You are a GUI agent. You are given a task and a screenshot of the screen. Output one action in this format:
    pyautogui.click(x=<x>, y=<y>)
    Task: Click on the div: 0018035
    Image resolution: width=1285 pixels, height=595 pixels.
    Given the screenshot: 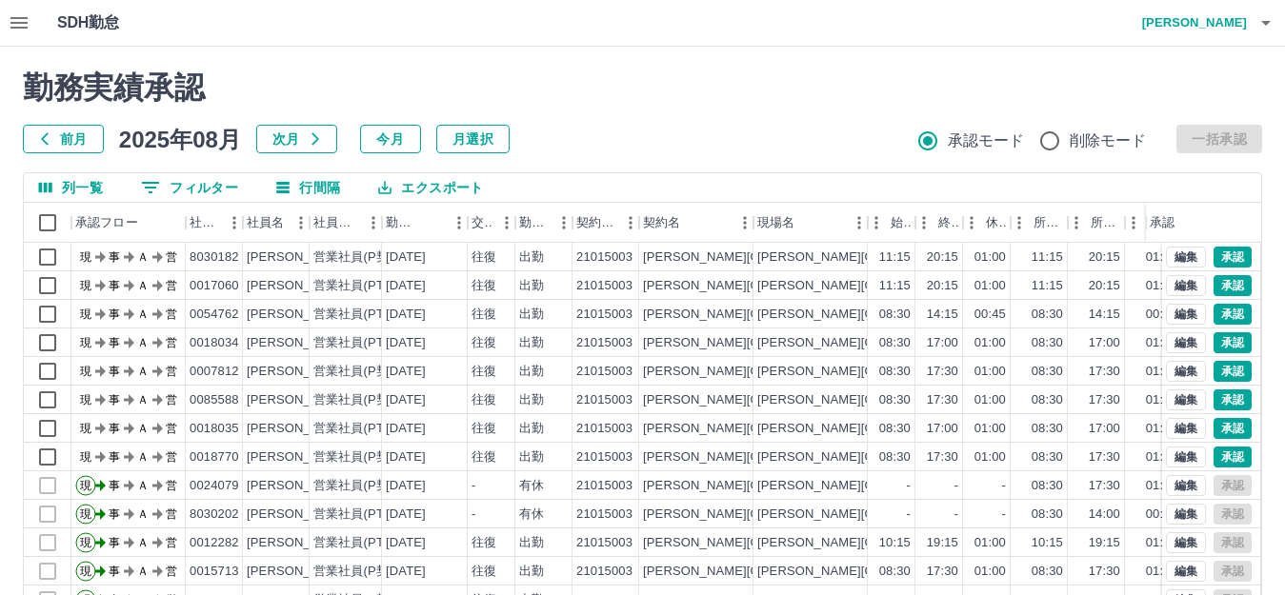 What is the action you would take?
    pyautogui.click(x=214, y=429)
    